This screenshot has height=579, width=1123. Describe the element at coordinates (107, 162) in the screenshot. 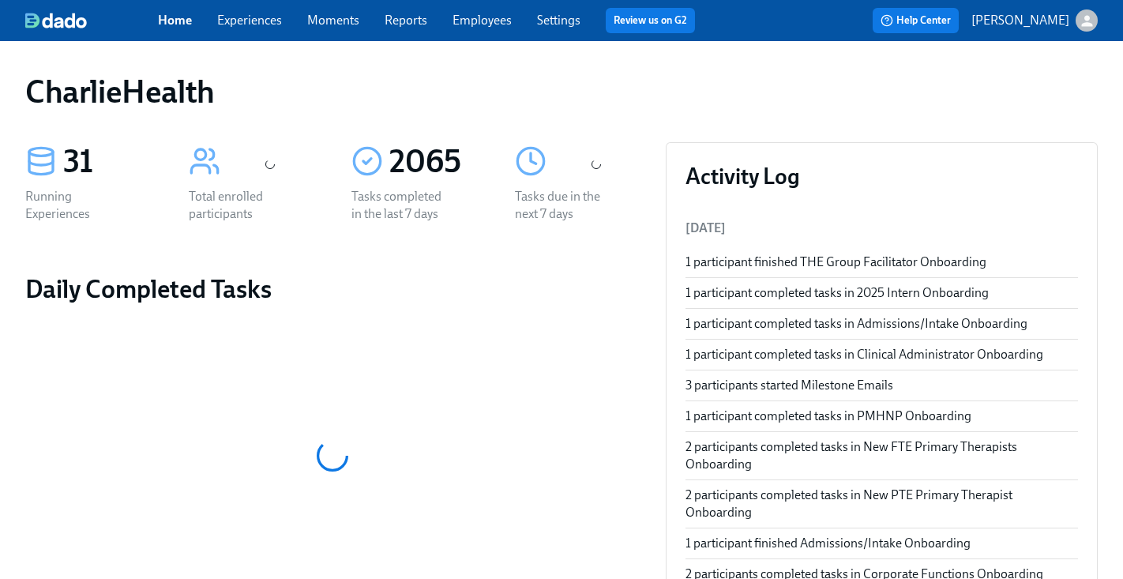

I see `div: 31` at that location.